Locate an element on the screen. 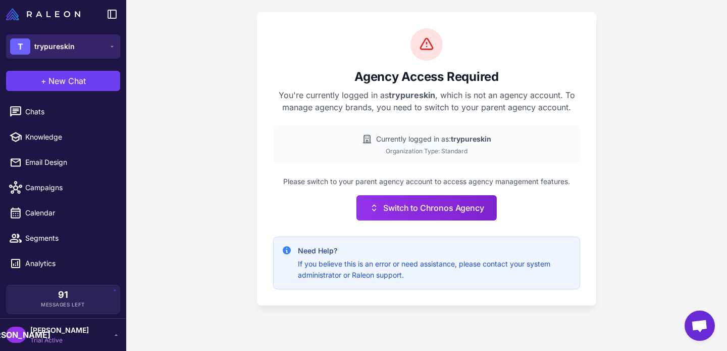 The width and height of the screenshot is (727, 351). span: New Chat is located at coordinates (67, 81).